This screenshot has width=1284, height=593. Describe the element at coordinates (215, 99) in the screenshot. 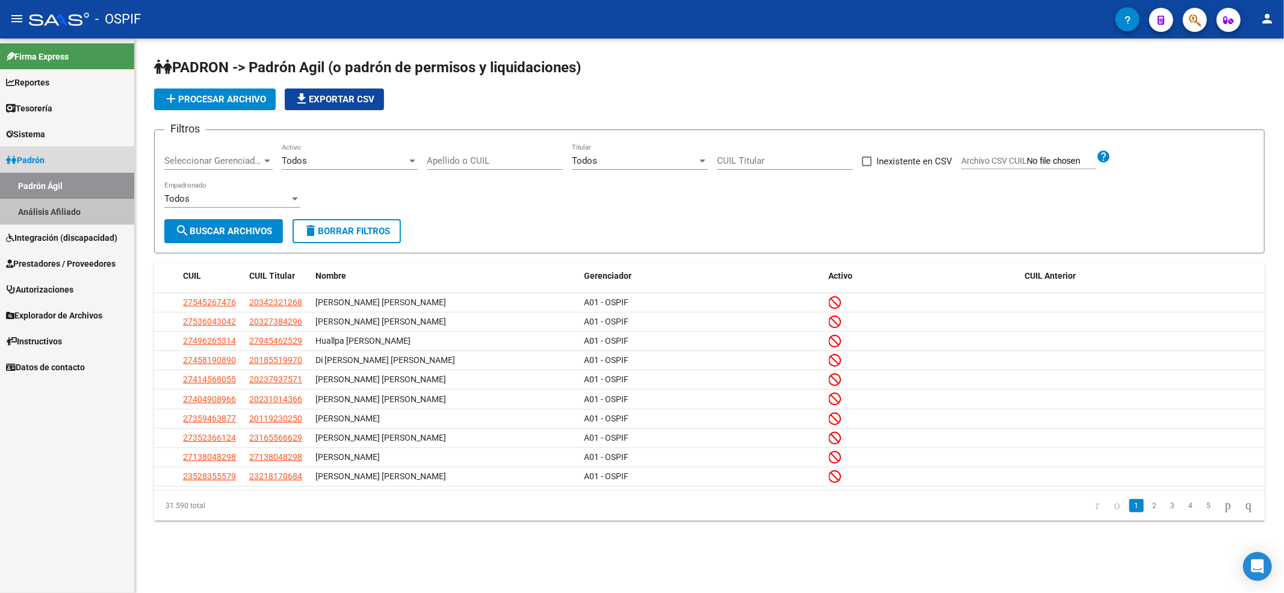

I see `span: Procesar archivo` at that location.